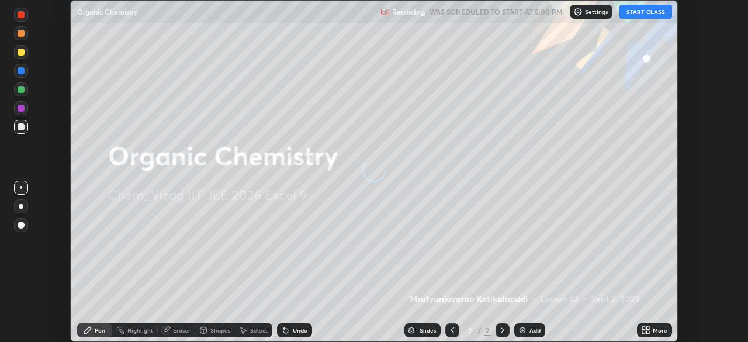 This screenshot has width=748, height=342. Describe the element at coordinates (646, 12) in the screenshot. I see `button: START CLASS` at that location.